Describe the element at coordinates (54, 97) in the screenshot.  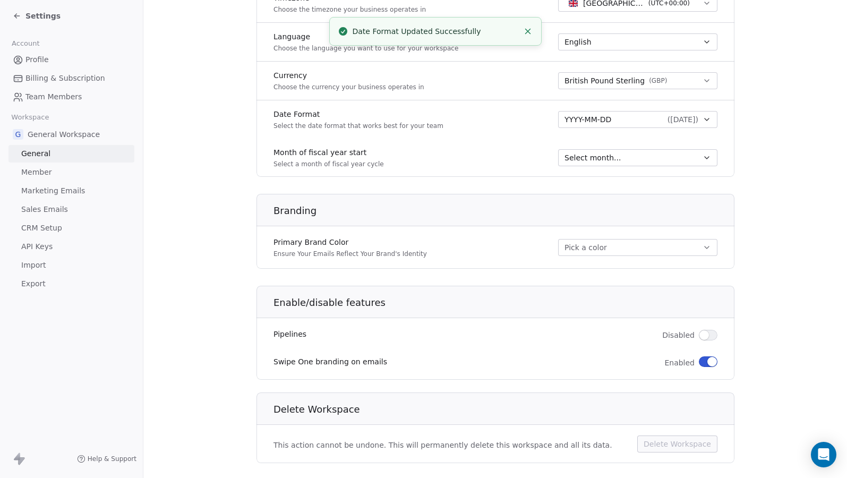
I see `span: Team Members` at that location.